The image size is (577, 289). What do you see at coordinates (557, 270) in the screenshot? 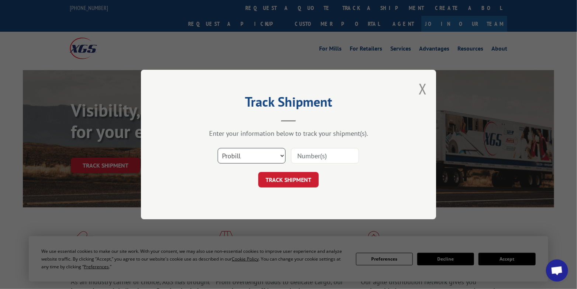
I see `div: Open chat` at bounding box center [557, 270].